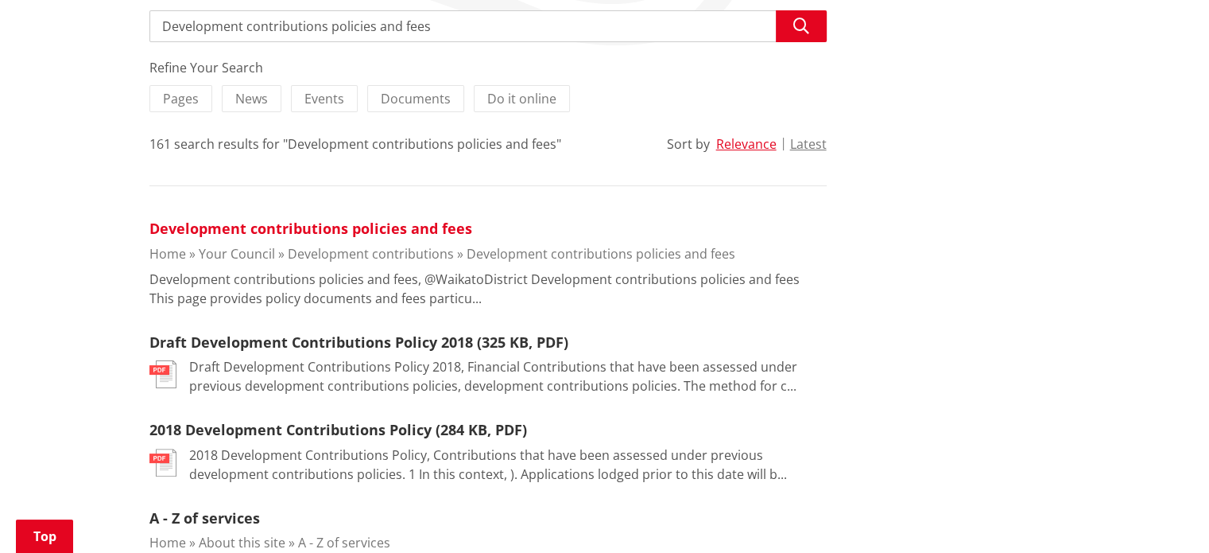  Describe the element at coordinates (324, 99) in the screenshot. I see `span: Events` at that location.